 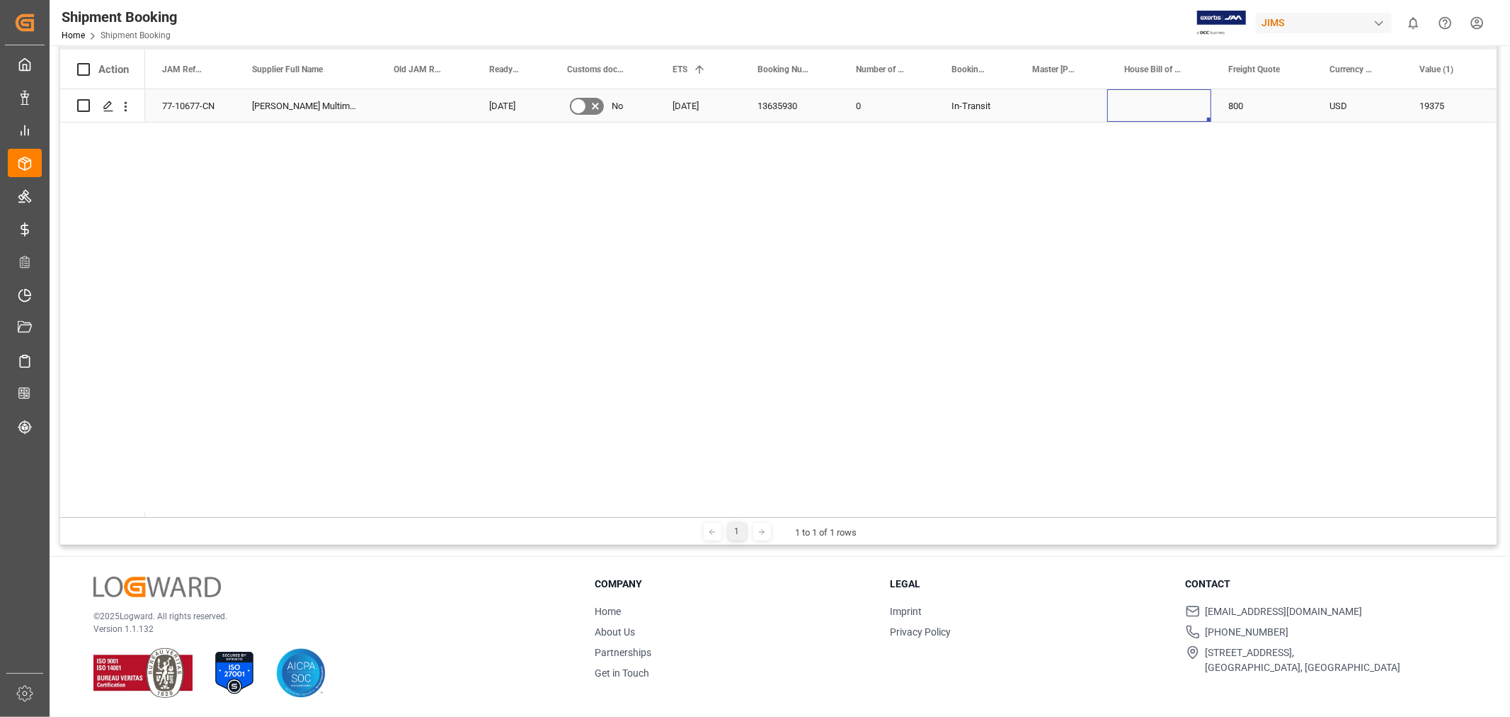 I want to click on span: No, so click(x=617, y=106).